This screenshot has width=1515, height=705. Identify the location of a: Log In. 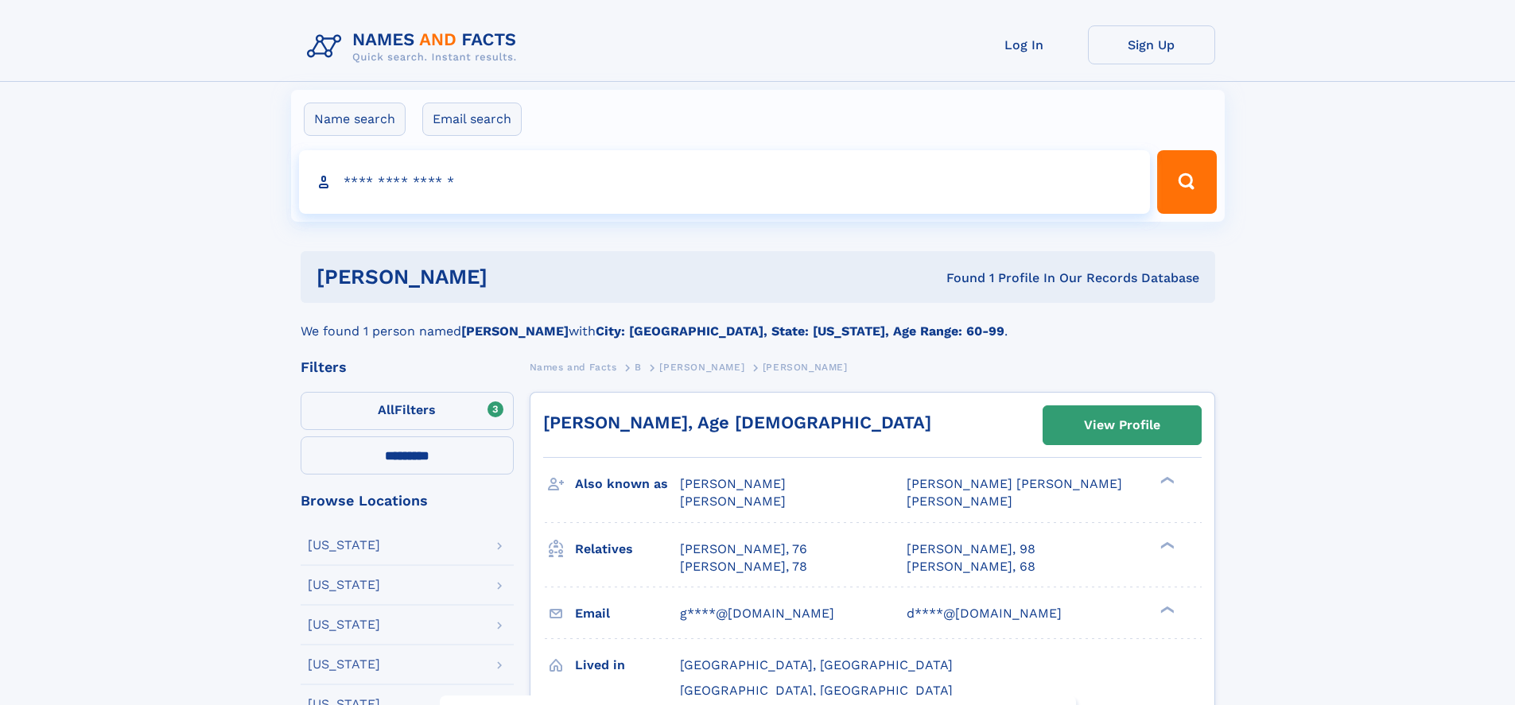
(1024, 45).